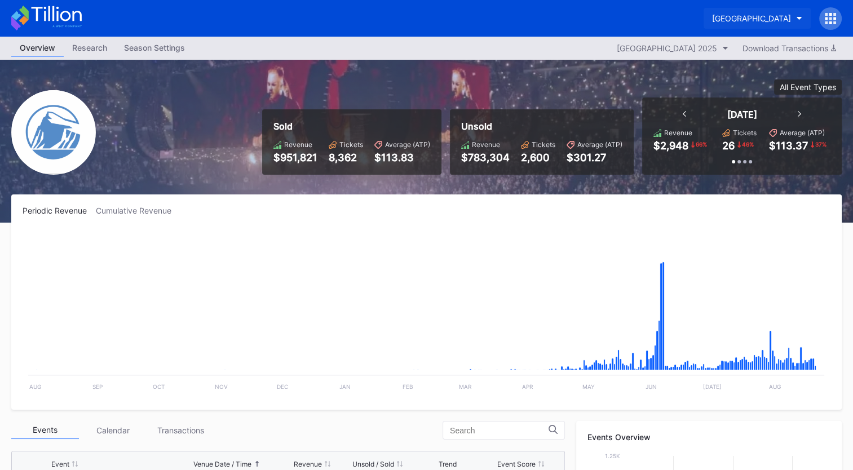  What do you see at coordinates (709, 437) in the screenshot?
I see `div: Events Overview` at bounding box center [709, 437].